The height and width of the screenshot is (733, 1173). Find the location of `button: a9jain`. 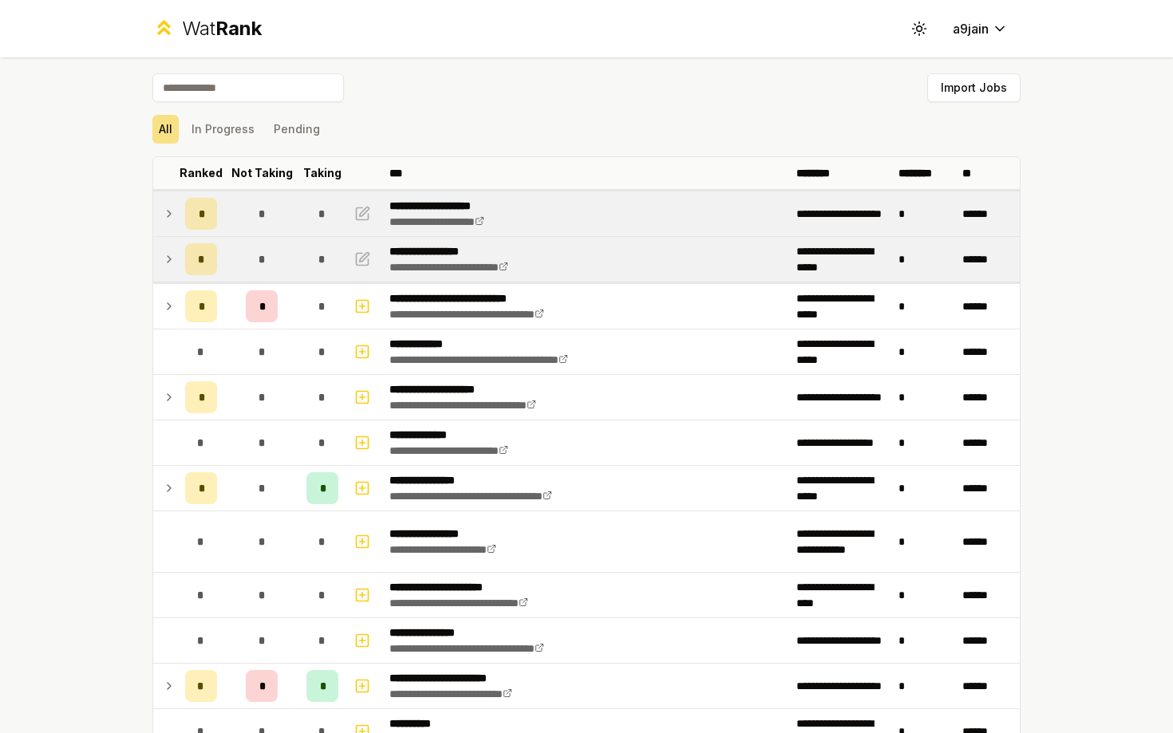

button: a9jain is located at coordinates (980, 29).